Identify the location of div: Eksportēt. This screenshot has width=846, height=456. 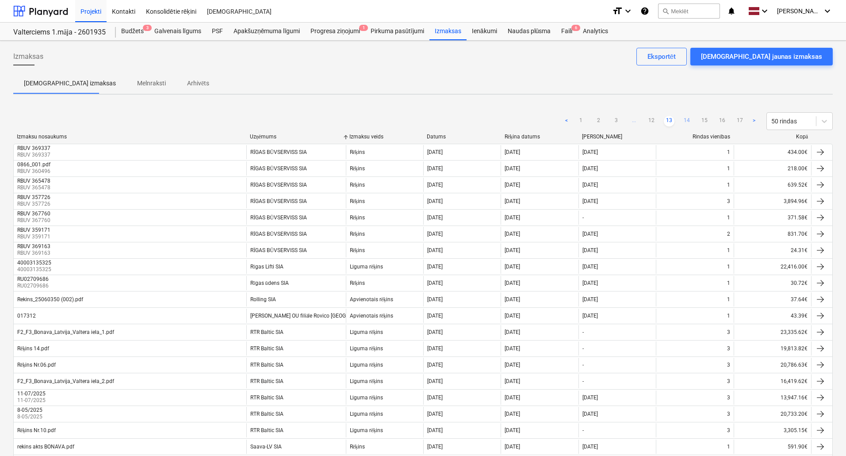
(661, 57).